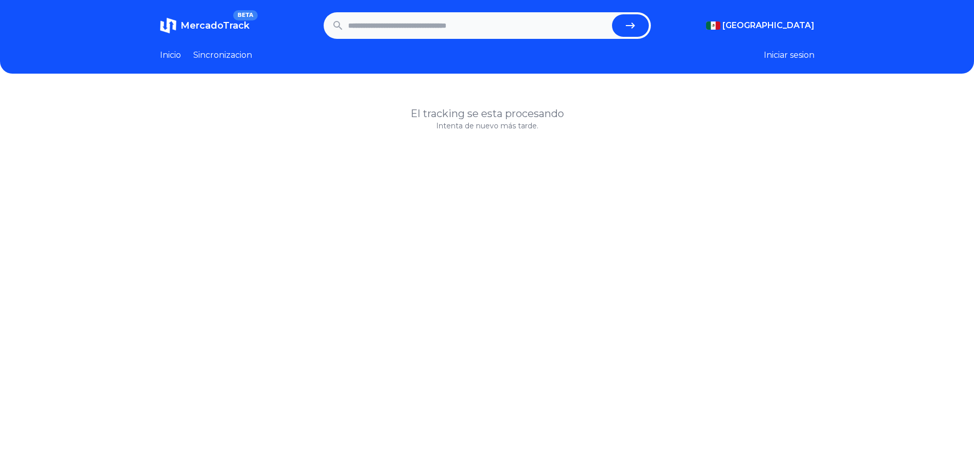  What do you see at coordinates (168, 26) in the screenshot?
I see `img: MercadoTrack` at bounding box center [168, 26].